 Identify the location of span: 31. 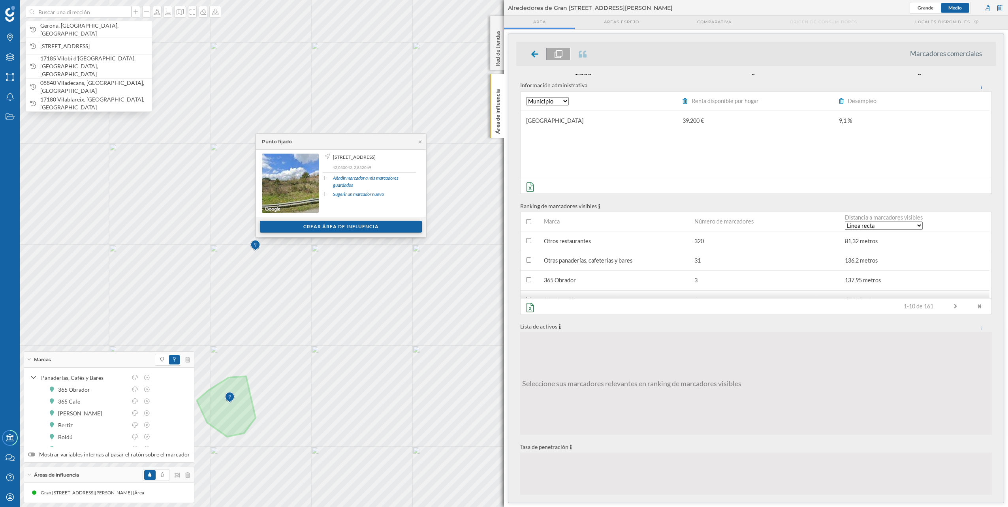
(698, 260).